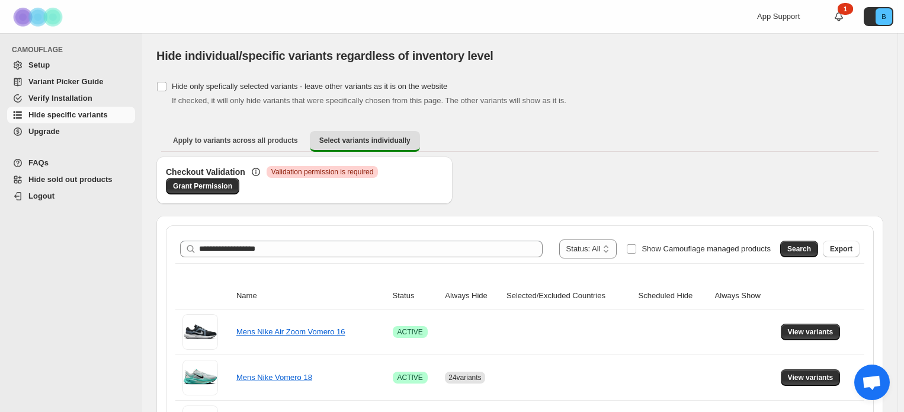 The height and width of the screenshot is (412, 904). I want to click on a: Variant Picker Guide, so click(71, 82).